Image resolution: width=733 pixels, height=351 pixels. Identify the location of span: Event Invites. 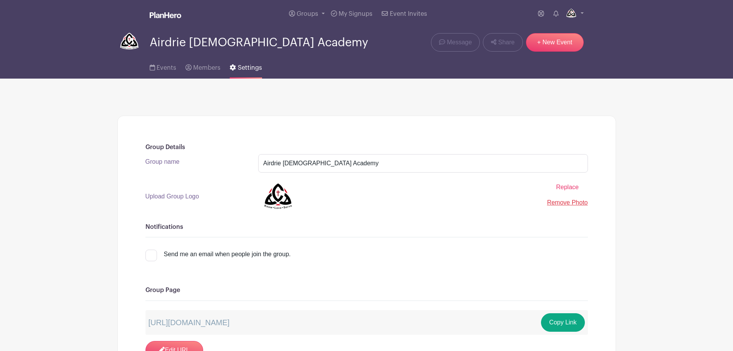
(408, 14).